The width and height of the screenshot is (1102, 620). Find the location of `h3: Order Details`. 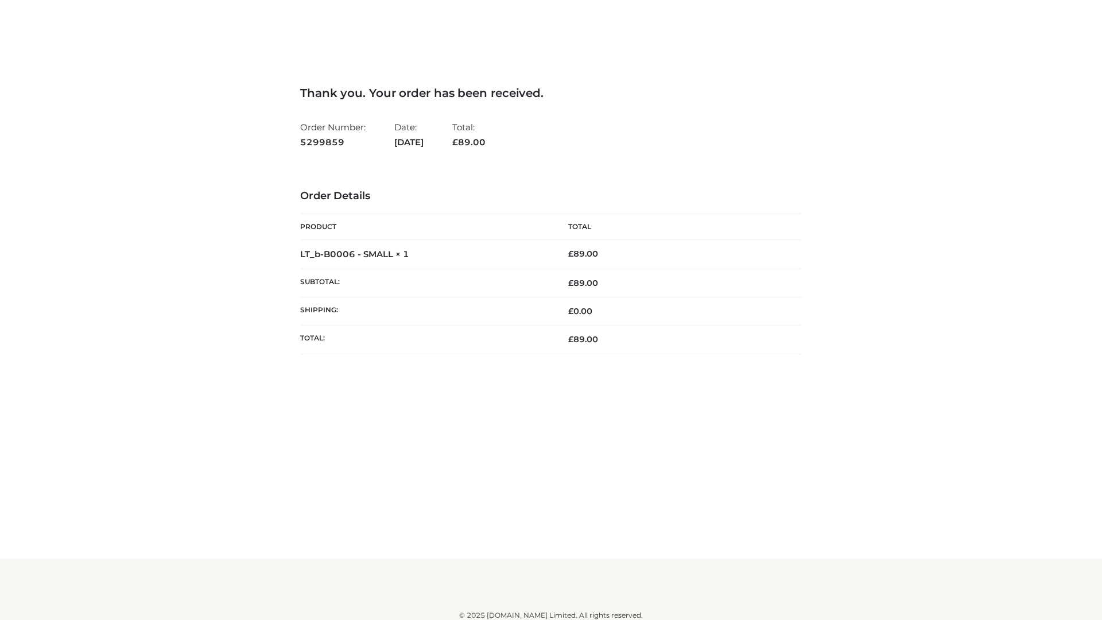

h3: Order Details is located at coordinates (551, 196).